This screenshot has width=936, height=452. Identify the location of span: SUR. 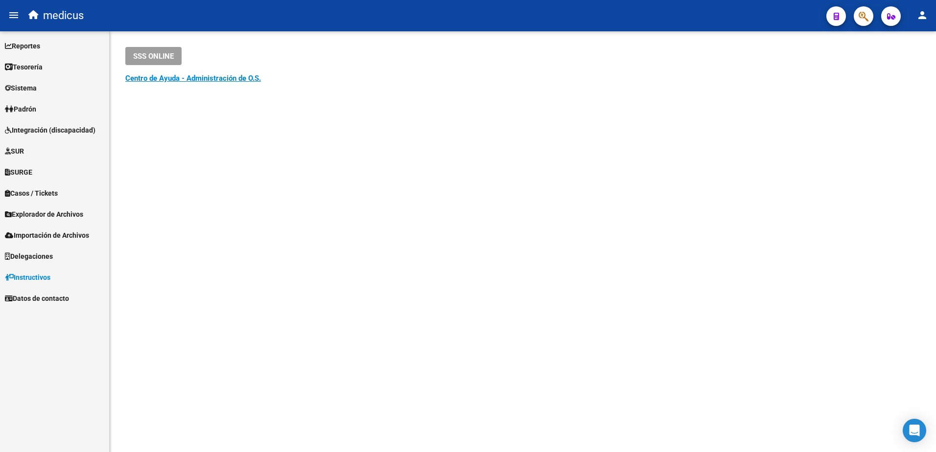
(14, 151).